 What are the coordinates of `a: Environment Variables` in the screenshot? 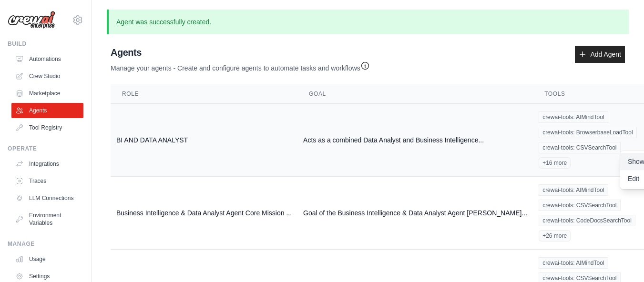 It's located at (47, 219).